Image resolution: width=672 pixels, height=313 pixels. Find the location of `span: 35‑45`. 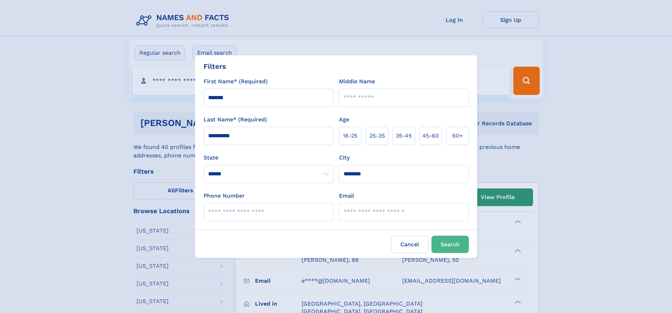

span: 35‑45 is located at coordinates (404, 136).